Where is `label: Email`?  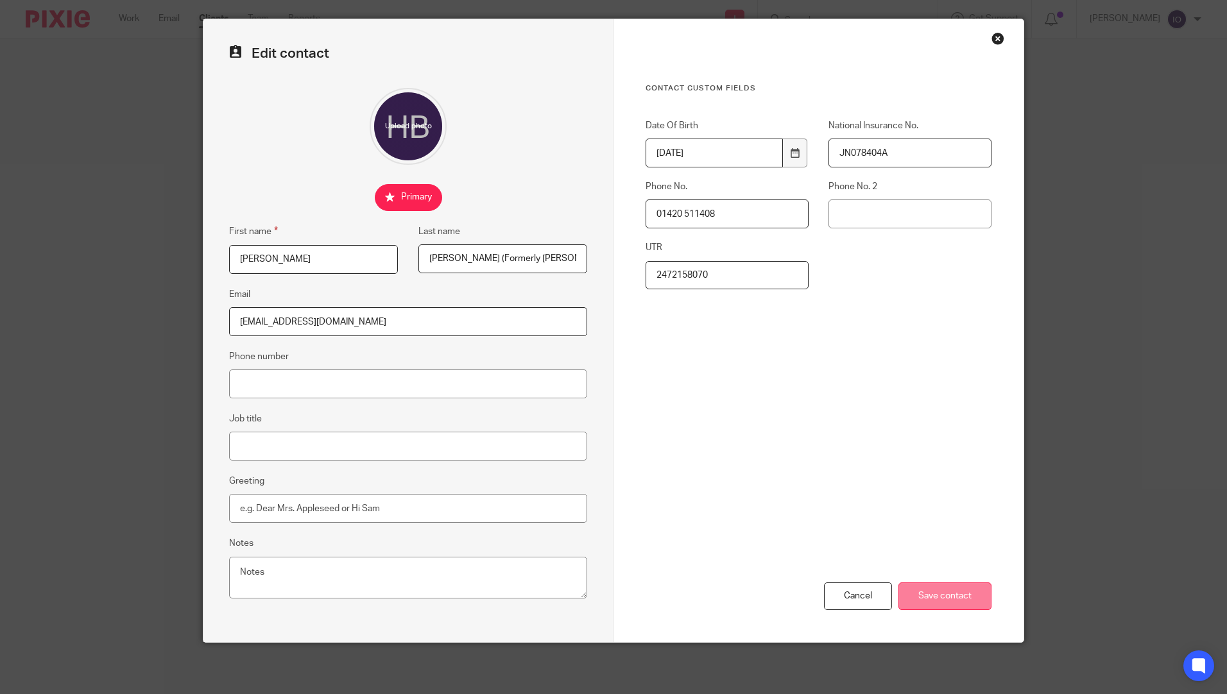 label: Email is located at coordinates (239, 295).